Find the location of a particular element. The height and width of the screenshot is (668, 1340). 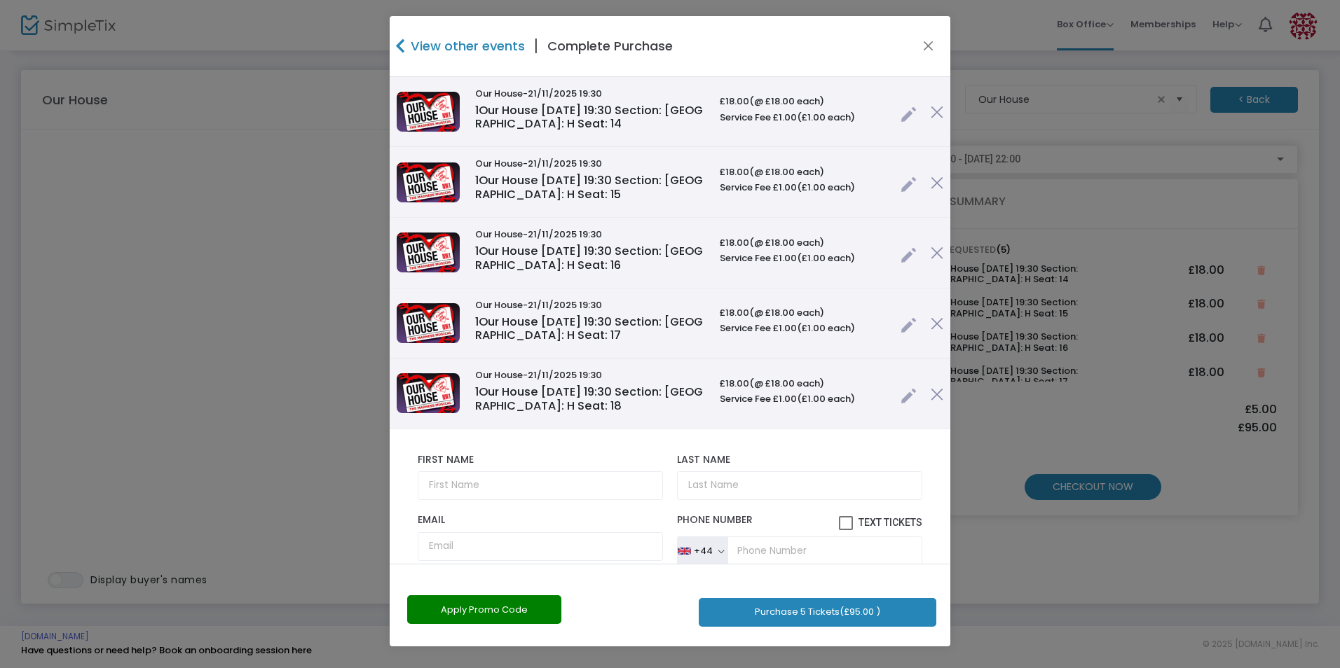

h4: Complete Purchase is located at coordinates (610, 46).